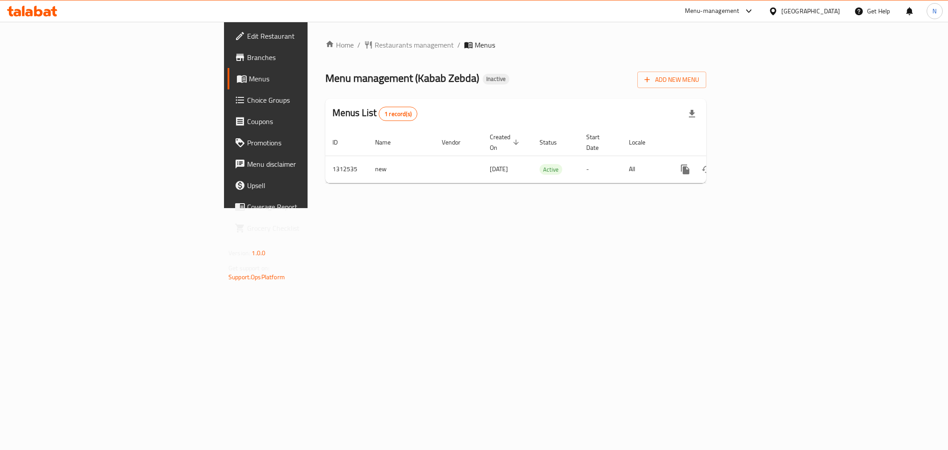 This screenshot has width=948, height=450. I want to click on a: Grocery Checklist, so click(305, 228).